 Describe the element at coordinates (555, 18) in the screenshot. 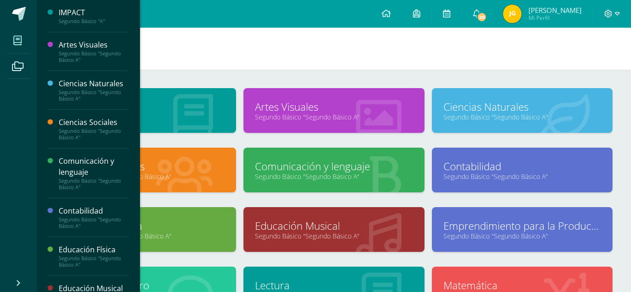

I see `span: Mi Perfil` at that location.